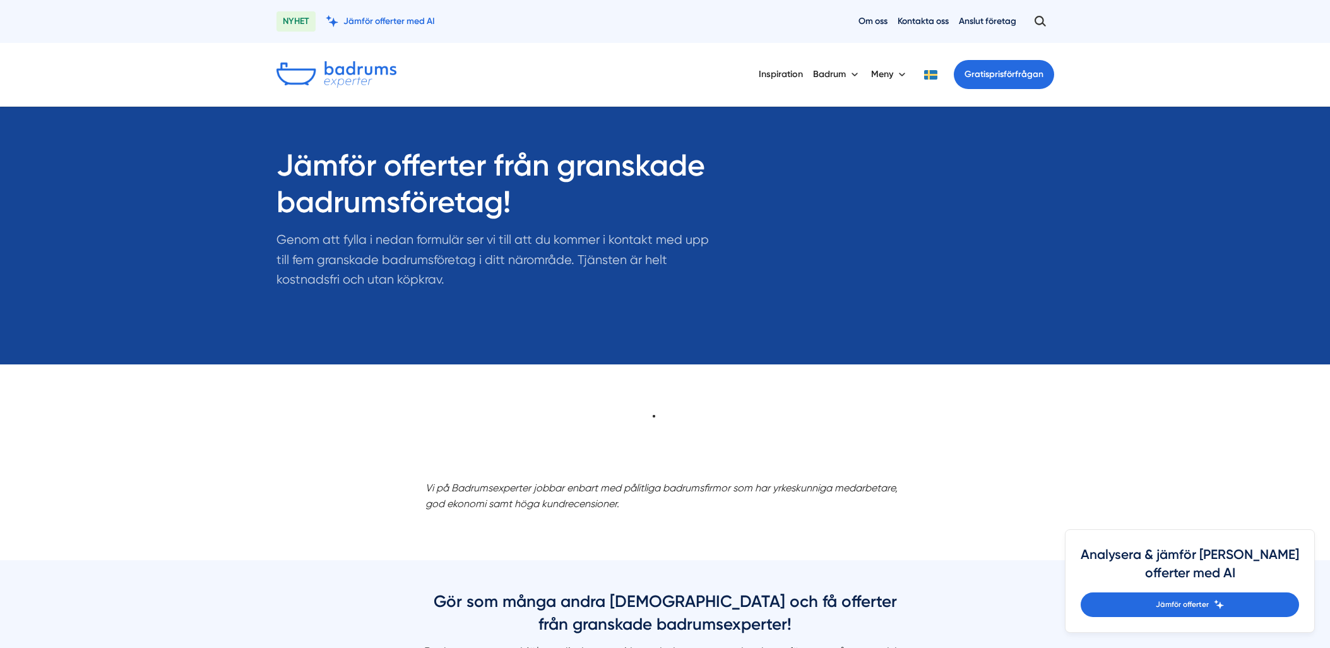 The image size is (1330, 648). What do you see at coordinates (873, 21) in the screenshot?
I see `a: Om oss` at bounding box center [873, 21].